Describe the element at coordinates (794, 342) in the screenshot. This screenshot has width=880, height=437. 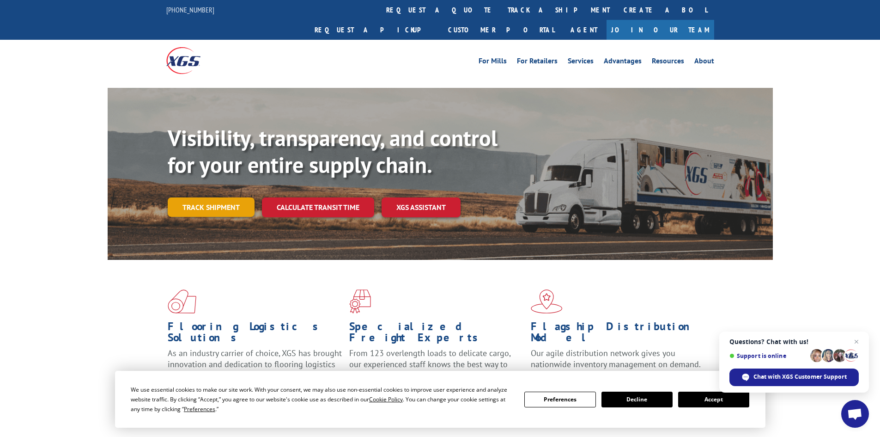
I see `span: Questions? Chat with us!` at that location.